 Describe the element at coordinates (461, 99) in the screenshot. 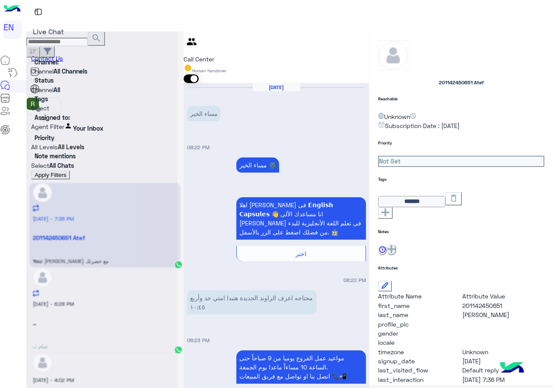

I see `h6: Reachable` at that location.